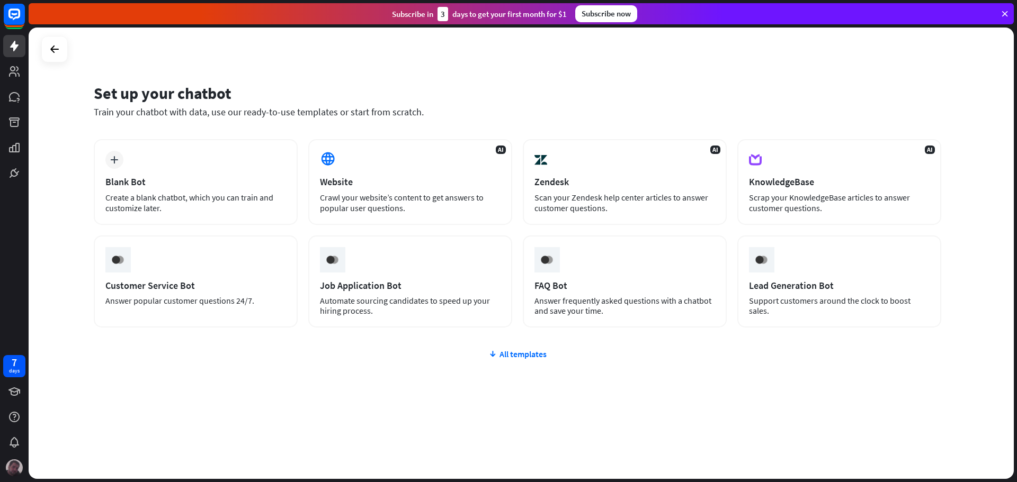  I want to click on div: Set up your chatbot, so click(517, 93).